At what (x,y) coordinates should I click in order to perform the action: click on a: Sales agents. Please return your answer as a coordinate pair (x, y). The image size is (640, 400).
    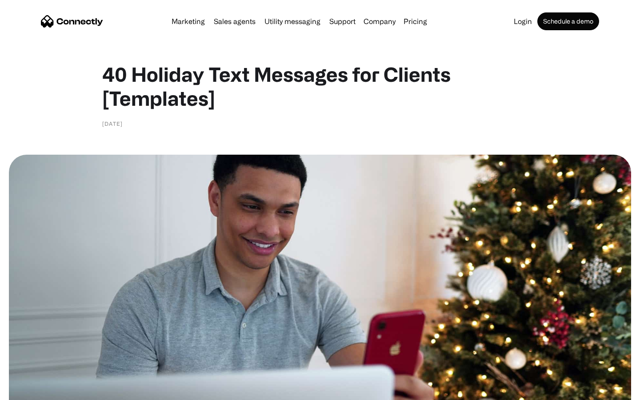
    Looking at the image, I should click on (235, 21).